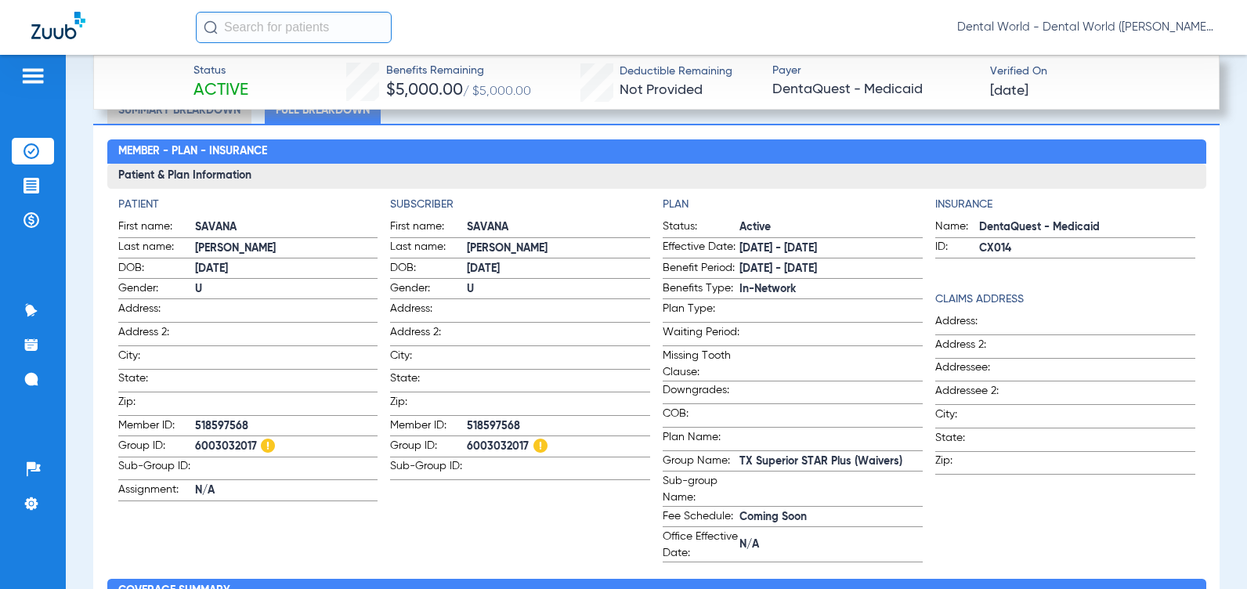 The height and width of the screenshot is (589, 1247). Describe the element at coordinates (1092, 71) in the screenshot. I see `span: Verified On` at that location.